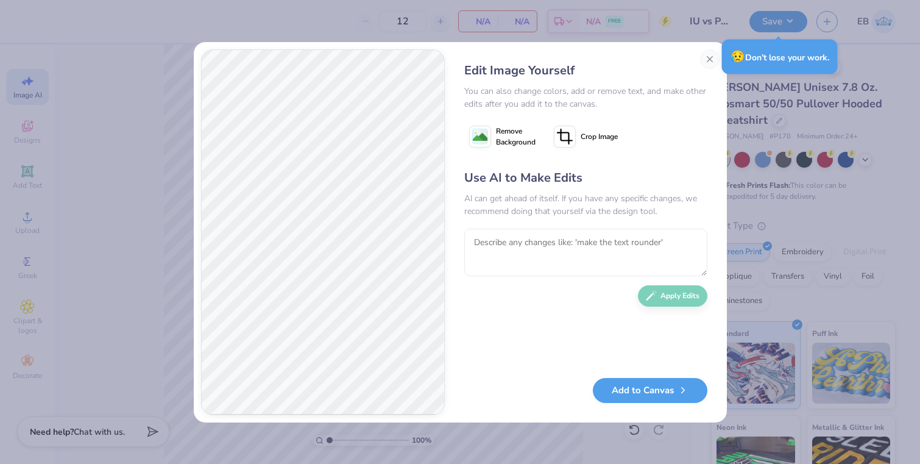  What do you see at coordinates (502, 136) in the screenshot?
I see `button: Remove Background` at bounding box center [502, 136].